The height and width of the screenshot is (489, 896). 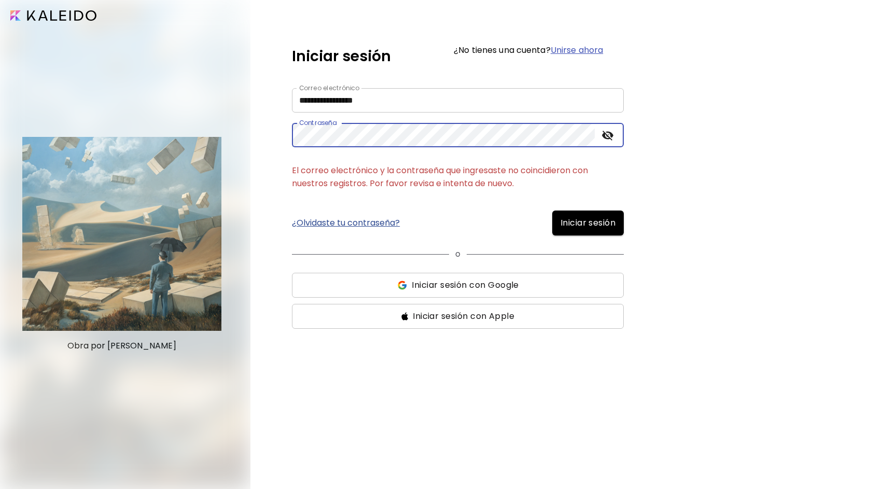 What do you see at coordinates (458, 316) in the screenshot?
I see `button: ssIniciar sesión con Apple` at bounding box center [458, 316].